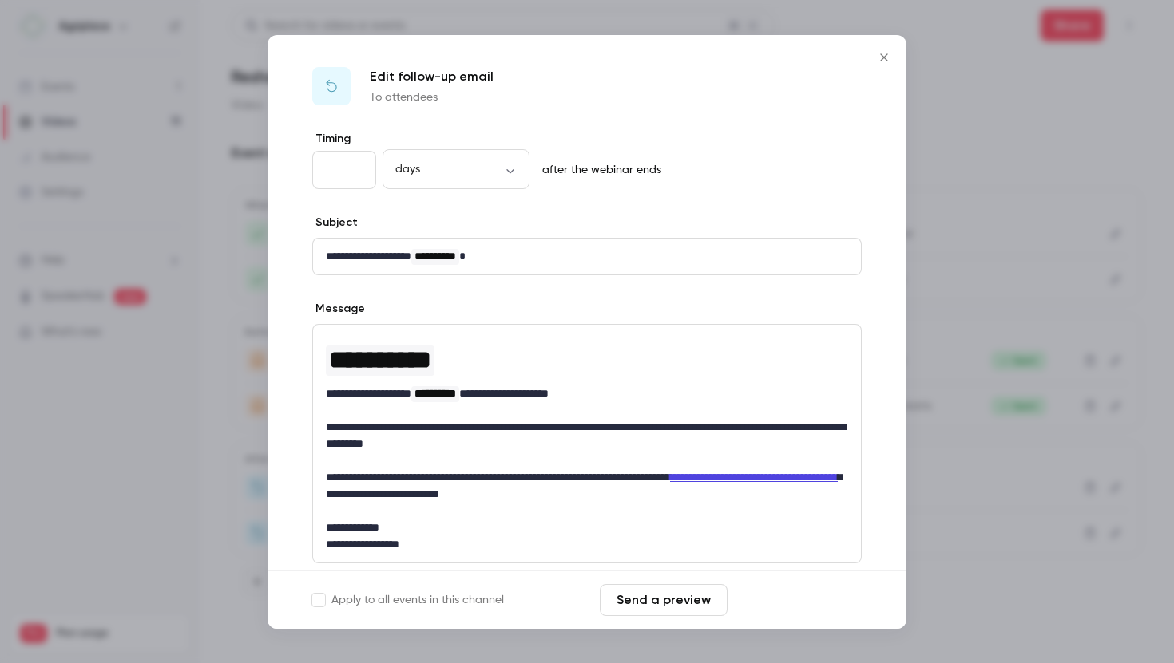 The image size is (1174, 663). What do you see at coordinates (598, 170) in the screenshot?
I see `p: after the webinar ends` at bounding box center [598, 170].